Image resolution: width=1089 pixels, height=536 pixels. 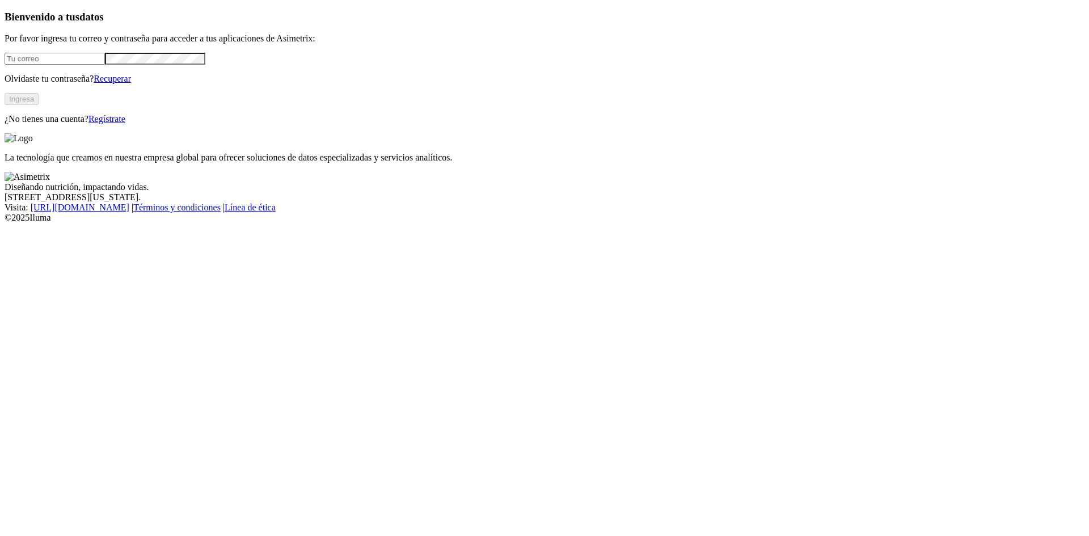 I want to click on p: Por favor ingresa tu correo y contraseña para acceder a tus aplicaciones de Asimetrix:, so click(x=544, y=39).